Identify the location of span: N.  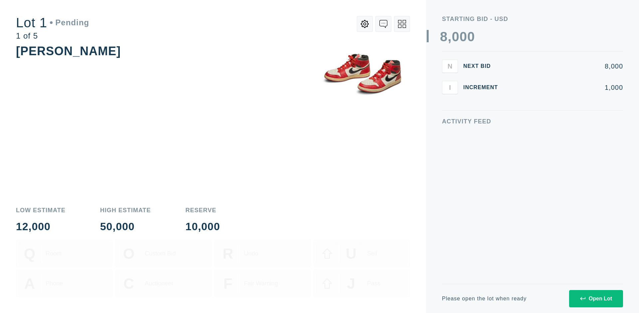
(450, 66).